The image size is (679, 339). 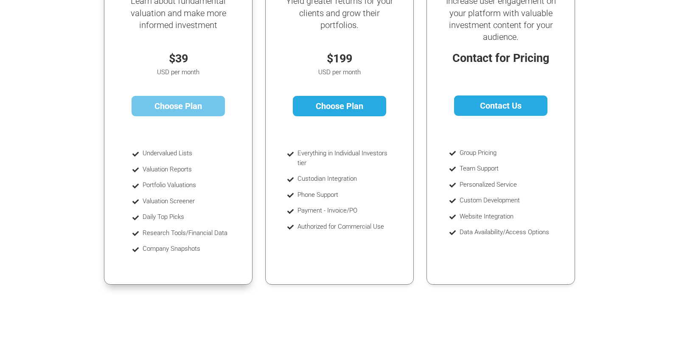 I want to click on li: Authorized for Commercial Use, so click(x=344, y=227).